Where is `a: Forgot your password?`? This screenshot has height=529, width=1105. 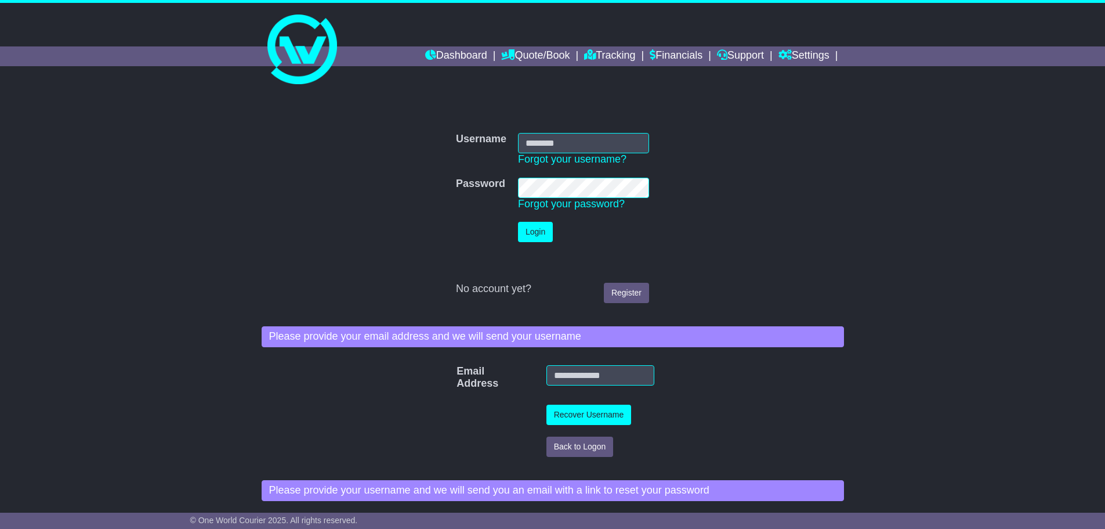
a: Forgot your password? is located at coordinates (572, 204).